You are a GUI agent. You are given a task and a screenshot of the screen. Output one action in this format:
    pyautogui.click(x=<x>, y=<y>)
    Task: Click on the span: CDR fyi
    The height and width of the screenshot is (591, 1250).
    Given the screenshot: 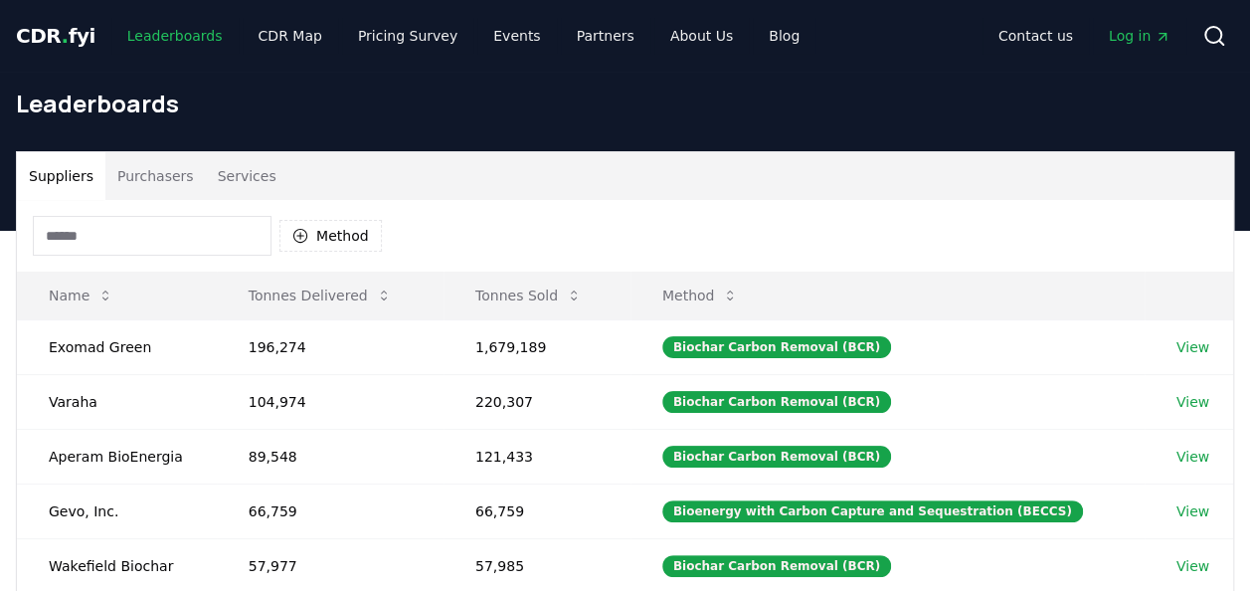 What is the action you would take?
    pyautogui.click(x=56, y=36)
    